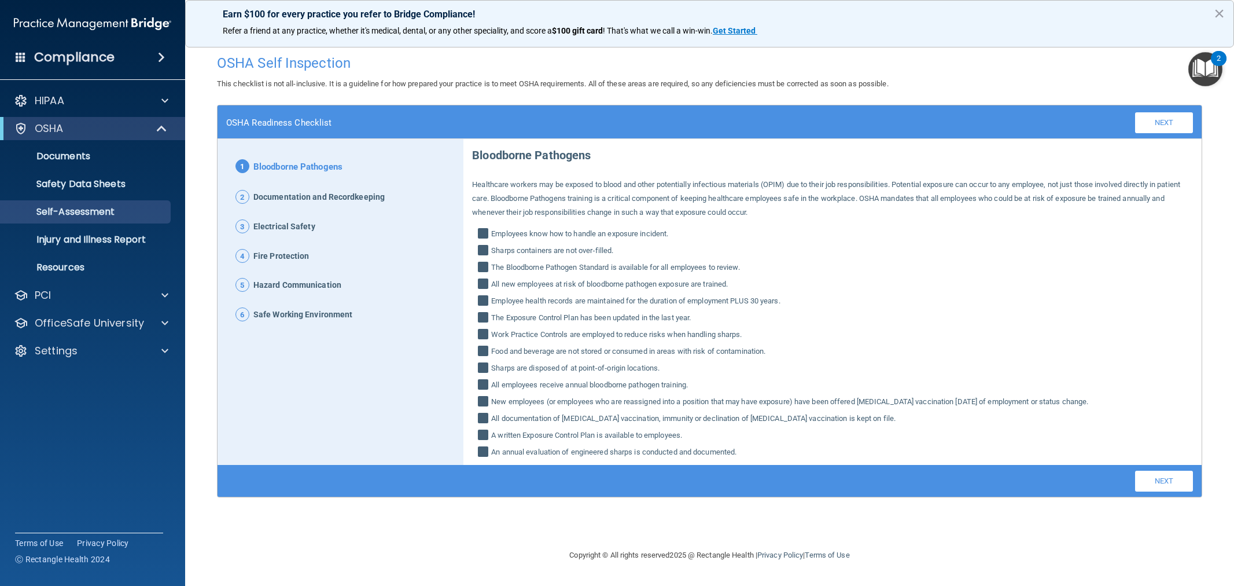 The width and height of the screenshot is (1234, 586). What do you see at coordinates (86, 267) in the screenshot?
I see `p: Resources` at bounding box center [86, 267].